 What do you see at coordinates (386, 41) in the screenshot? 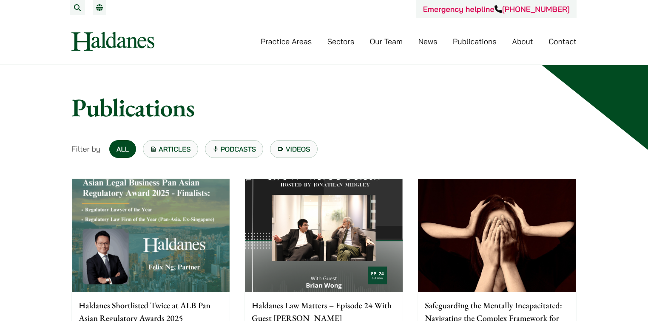
I see `a: Our Team` at bounding box center [386, 41].